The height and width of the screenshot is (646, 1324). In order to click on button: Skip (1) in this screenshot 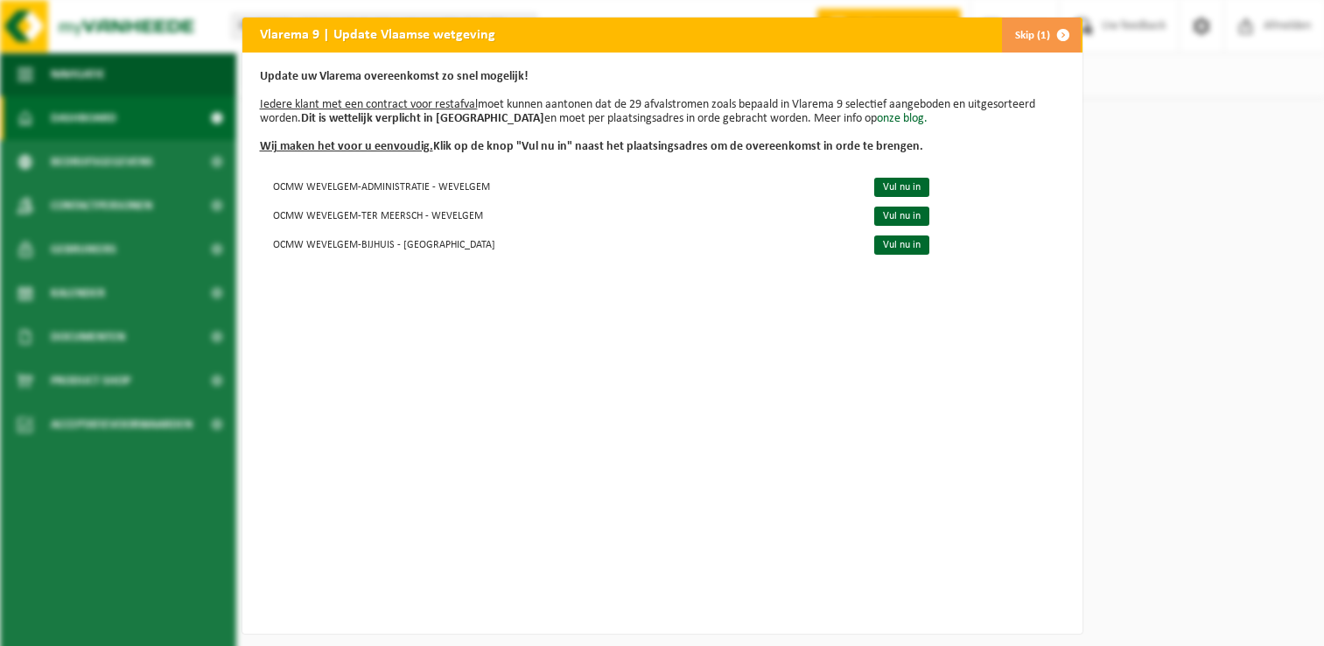, I will do `click(1040, 35)`.